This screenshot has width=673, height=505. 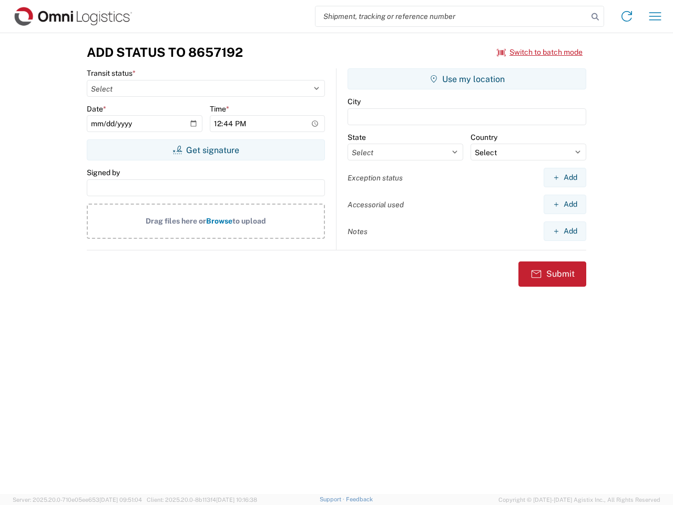 What do you see at coordinates (375, 178) in the screenshot?
I see `label: Exception status` at bounding box center [375, 178].